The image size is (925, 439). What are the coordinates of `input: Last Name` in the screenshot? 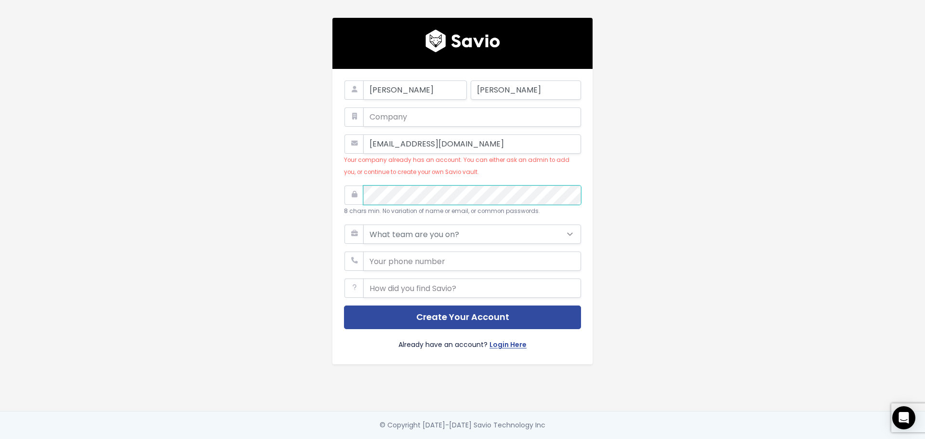 It's located at (526, 90).